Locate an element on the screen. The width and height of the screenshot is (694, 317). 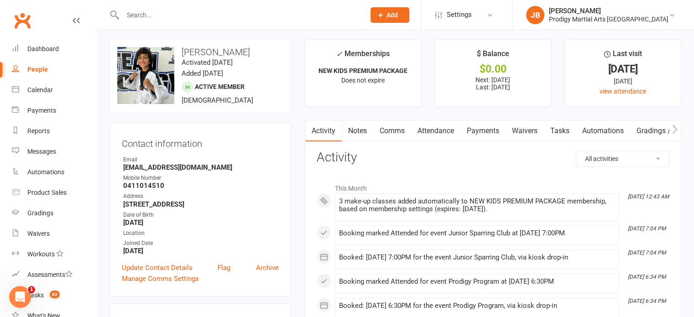
div: Assessments is located at coordinates (50, 275).